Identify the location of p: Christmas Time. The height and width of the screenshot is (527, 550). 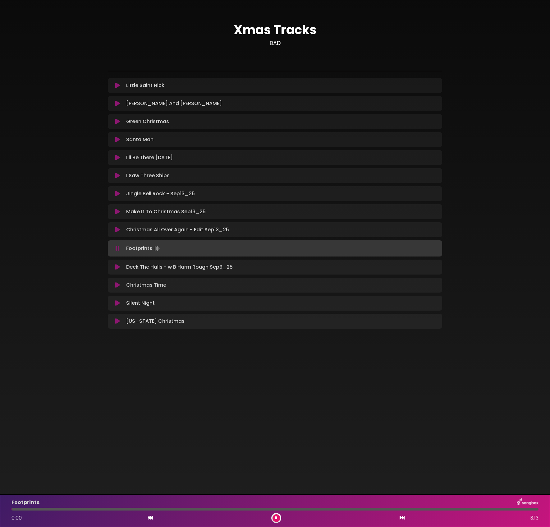
(146, 285).